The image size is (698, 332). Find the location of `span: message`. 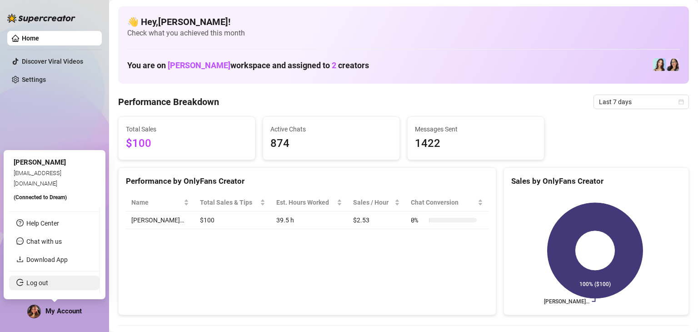

span: message is located at coordinates (20, 241).